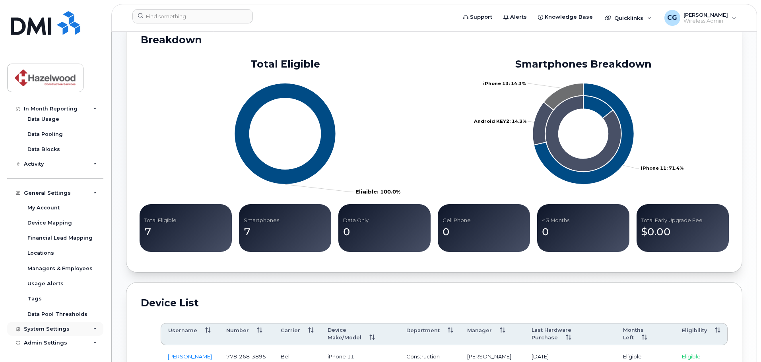 The width and height of the screenshot is (761, 362). What do you see at coordinates (434, 43) in the screenshot?
I see `h2: Breakdown` at bounding box center [434, 43].